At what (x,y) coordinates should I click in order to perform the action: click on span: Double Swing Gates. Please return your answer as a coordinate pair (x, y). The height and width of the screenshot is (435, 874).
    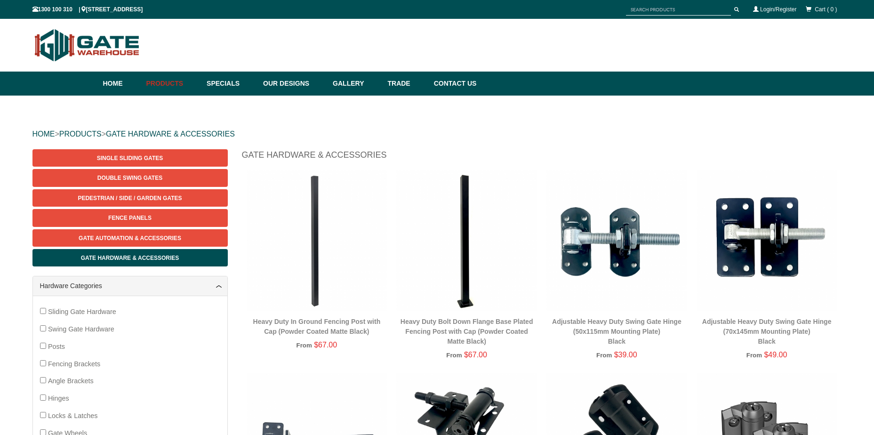
    Looking at the image, I should click on (130, 178).